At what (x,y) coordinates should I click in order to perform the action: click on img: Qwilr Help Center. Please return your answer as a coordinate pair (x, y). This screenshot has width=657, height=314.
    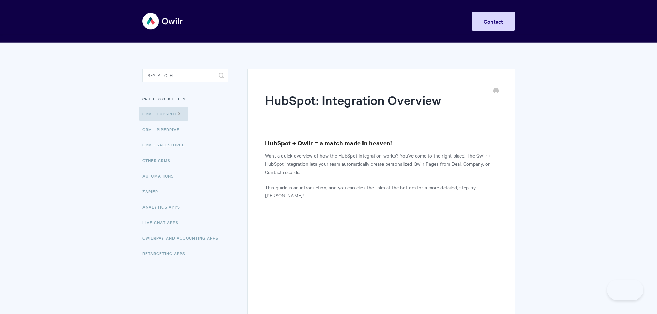
    Looking at the image, I should click on (163, 21).